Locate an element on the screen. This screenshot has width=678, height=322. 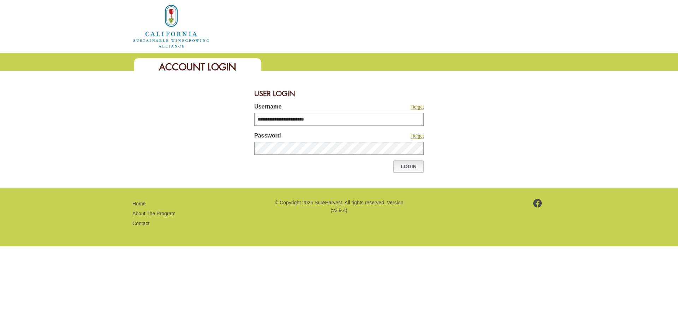
span: Account Login is located at coordinates (197, 67).